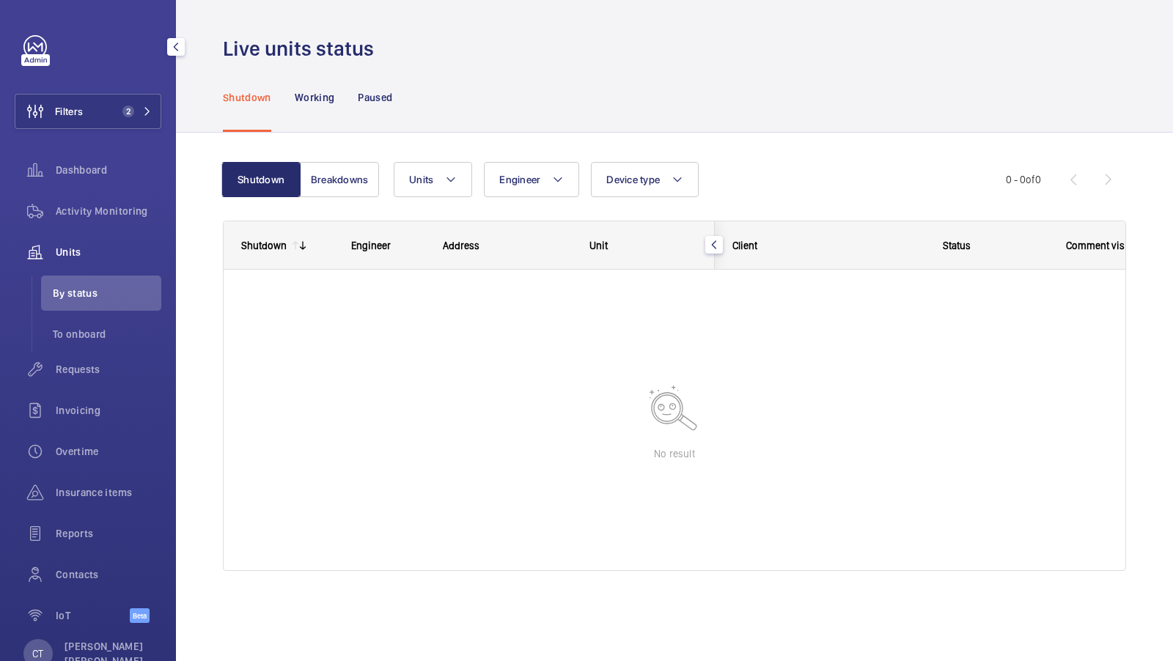 The width and height of the screenshot is (1173, 661). I want to click on p: CT, so click(37, 654).